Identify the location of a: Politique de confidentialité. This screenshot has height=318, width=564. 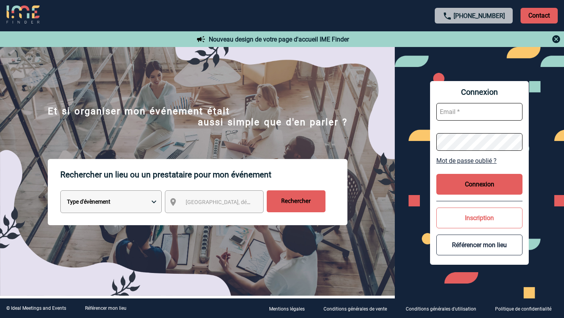
(526, 308).